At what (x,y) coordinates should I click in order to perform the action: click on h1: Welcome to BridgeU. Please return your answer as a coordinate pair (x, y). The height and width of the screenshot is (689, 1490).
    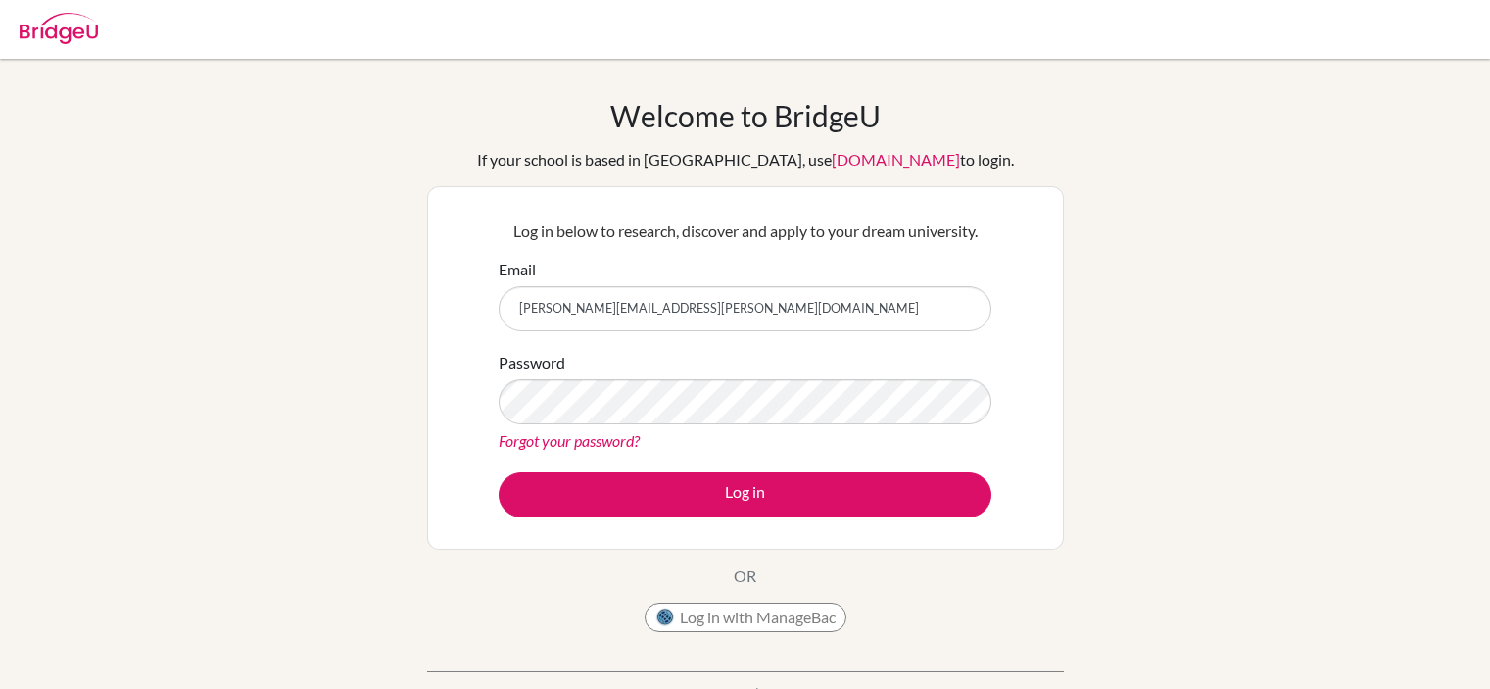
    Looking at the image, I should click on (745, 116).